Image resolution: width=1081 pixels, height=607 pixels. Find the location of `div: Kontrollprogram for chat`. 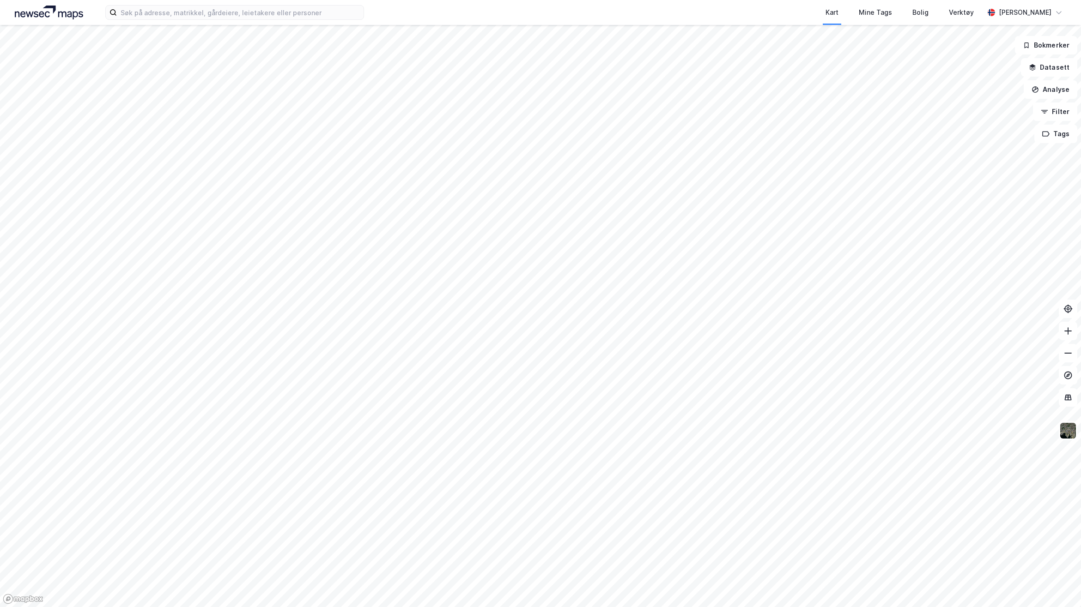

div: Kontrollprogram for chat is located at coordinates (1058, 585).